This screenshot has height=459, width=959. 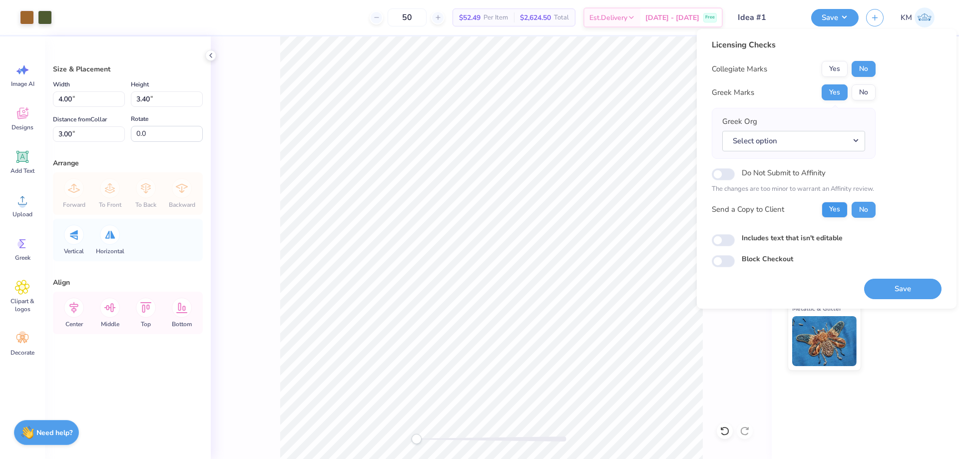 What do you see at coordinates (562, 17) in the screenshot?
I see `span: Total` at bounding box center [562, 17].